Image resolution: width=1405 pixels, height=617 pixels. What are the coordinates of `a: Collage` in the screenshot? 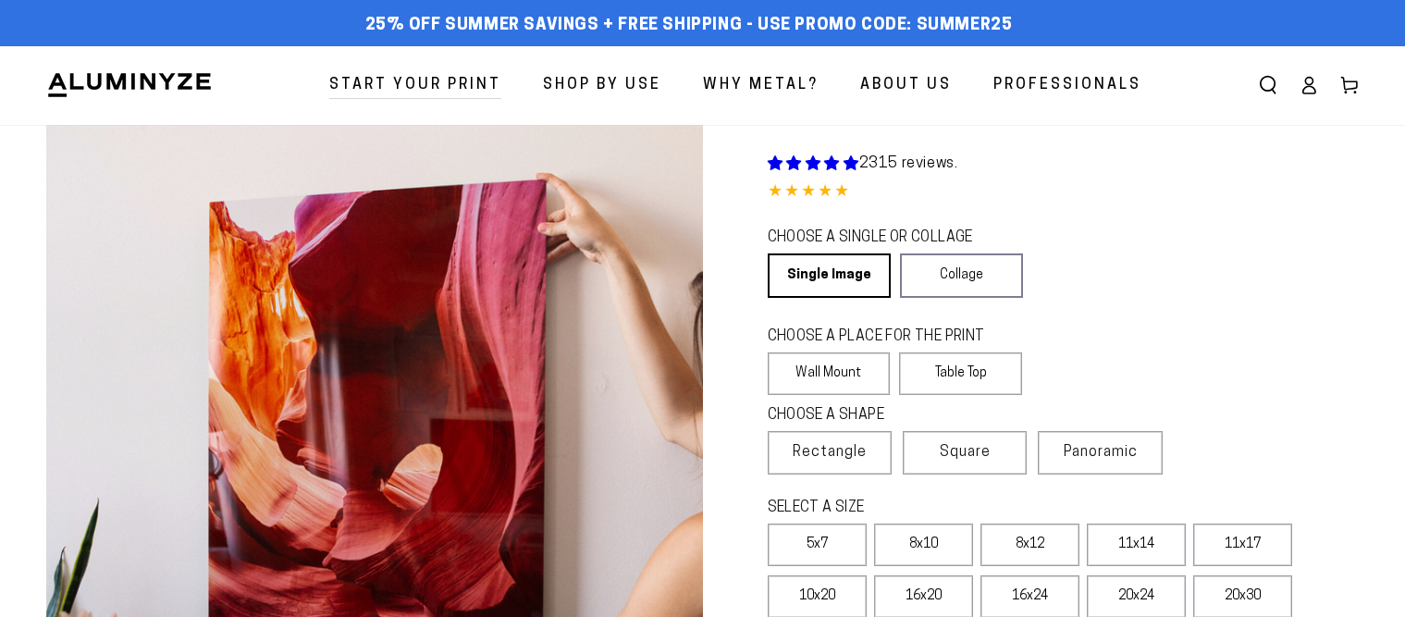 It's located at (961, 276).